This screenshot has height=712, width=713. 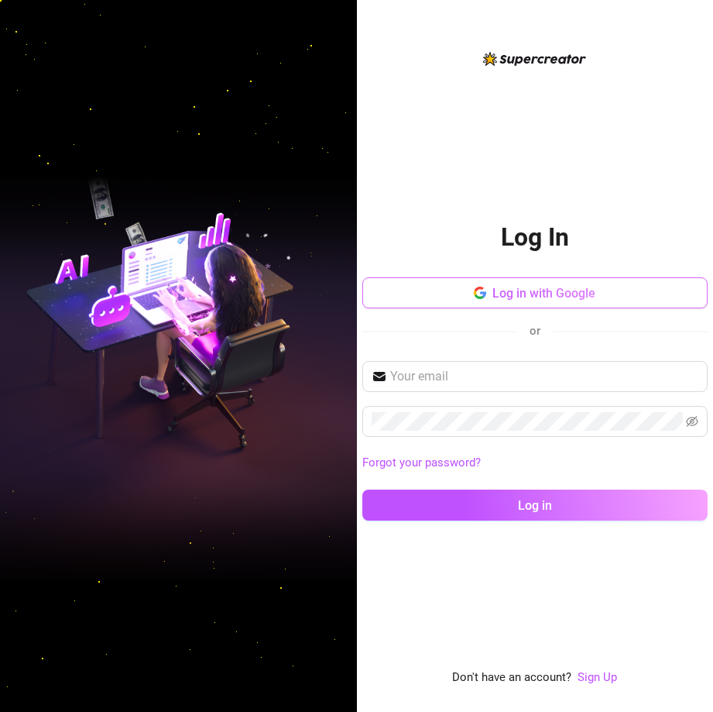 What do you see at coordinates (692, 421) in the screenshot?
I see `span: eye-invisible` at bounding box center [692, 421].